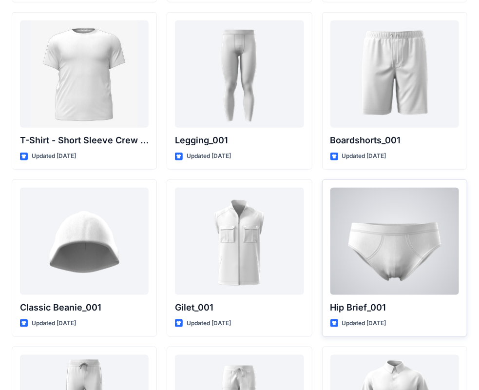 The image size is (479, 390). What do you see at coordinates (84, 74) in the screenshot?
I see `a: T-Shirt - Short Sleeve Crew Neck` at bounding box center [84, 74].